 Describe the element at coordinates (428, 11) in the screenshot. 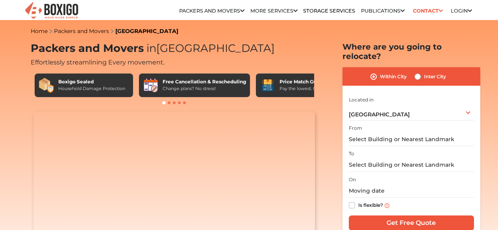

I see `a: Contact` at that location.